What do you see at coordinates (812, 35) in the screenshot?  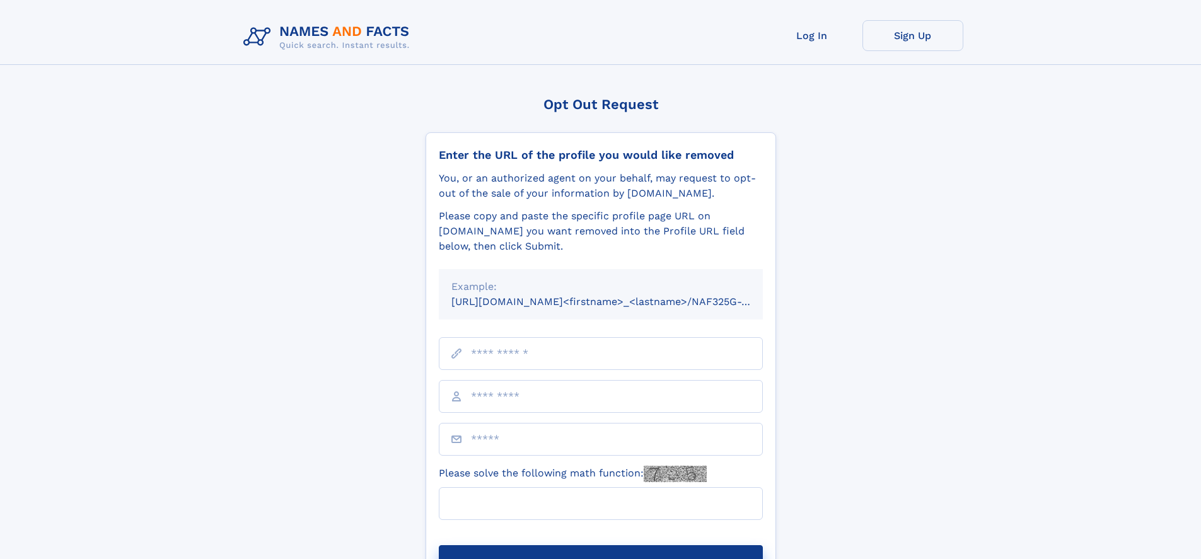 I see `a: Log In` at bounding box center [812, 35].